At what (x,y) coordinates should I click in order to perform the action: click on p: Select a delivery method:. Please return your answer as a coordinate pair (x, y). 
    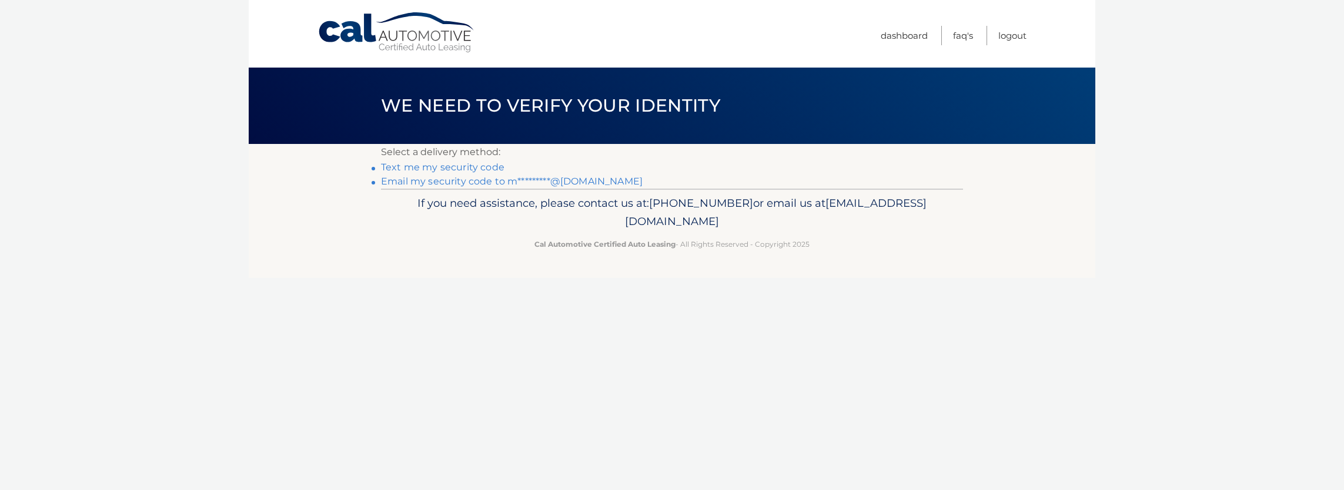
    Looking at the image, I should click on (672, 152).